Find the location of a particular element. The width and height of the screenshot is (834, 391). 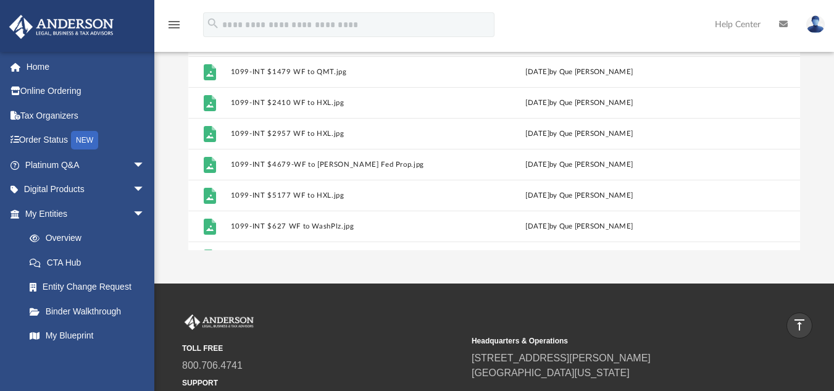

a: Platinum Q&Aarrow_drop_down is located at coordinates (86, 165).